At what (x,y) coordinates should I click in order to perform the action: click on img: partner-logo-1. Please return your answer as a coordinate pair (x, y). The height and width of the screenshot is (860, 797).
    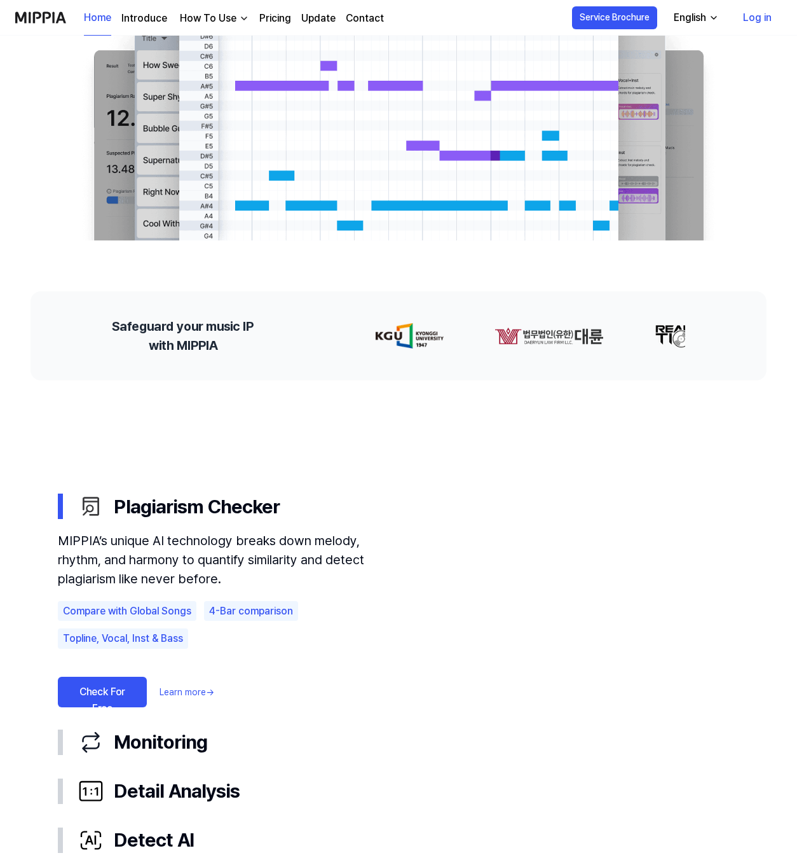
    Looking at the image, I should click on (549, 336).